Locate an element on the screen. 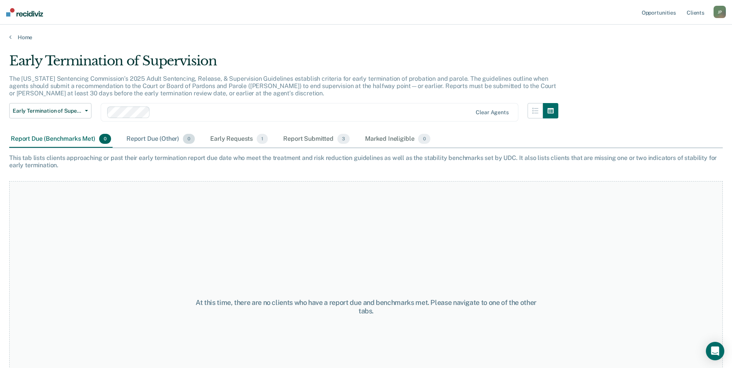 This screenshot has height=368, width=732. div: Report Due (Benchmarks Met)0 is located at coordinates (61, 139).